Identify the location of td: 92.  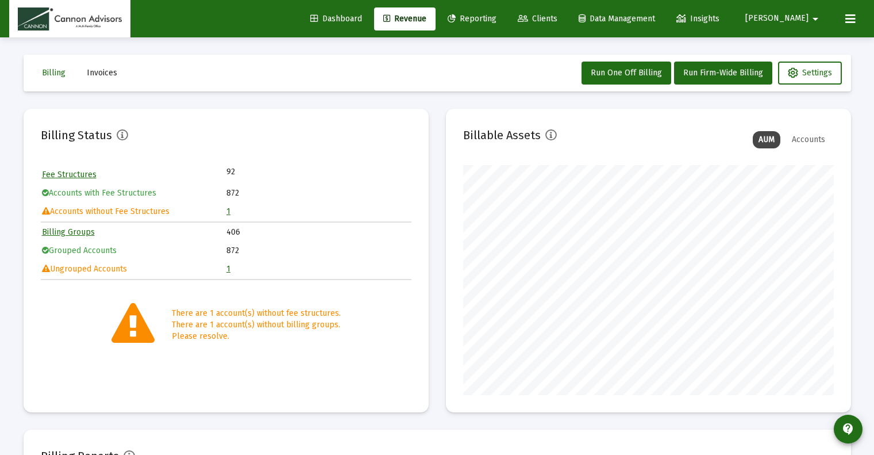
(272, 172).